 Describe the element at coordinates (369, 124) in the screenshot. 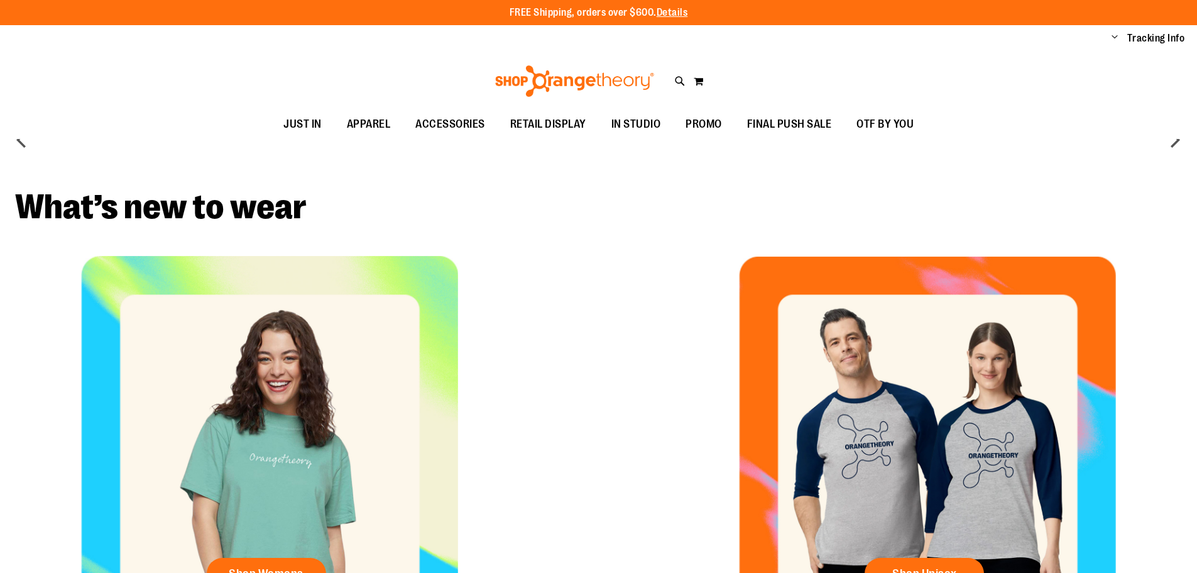

I see `span: APPAREL` at that location.